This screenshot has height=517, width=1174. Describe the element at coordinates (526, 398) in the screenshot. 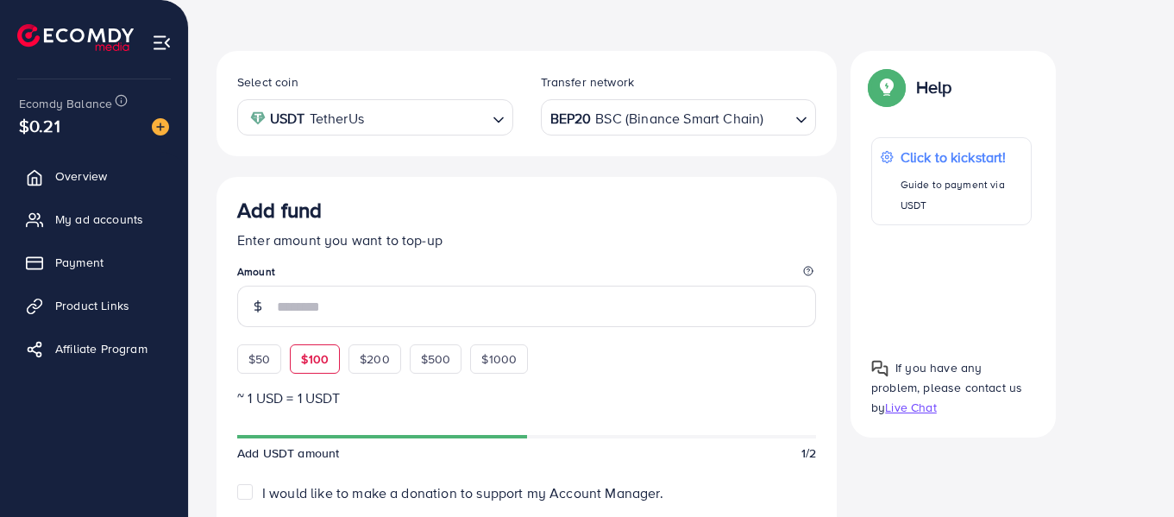

I see `p: ~ 1 USD = 1 USDT` at that location.